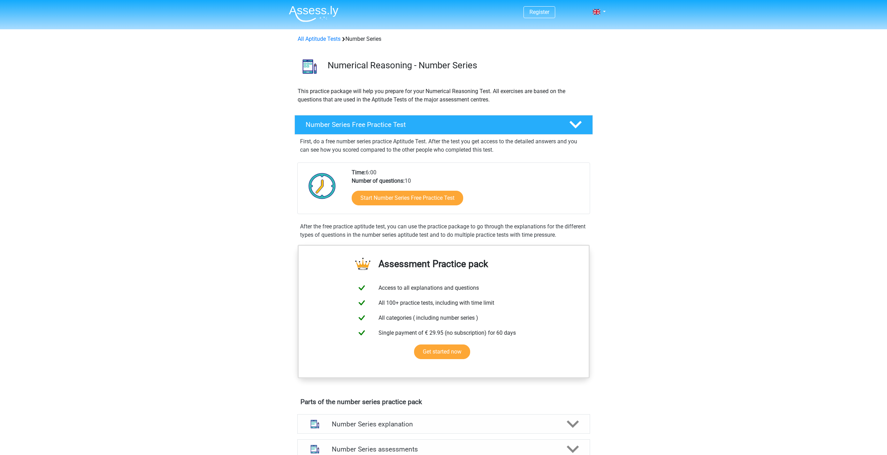  I want to click on h4: Number Series Free Practice Test, so click(432, 124).